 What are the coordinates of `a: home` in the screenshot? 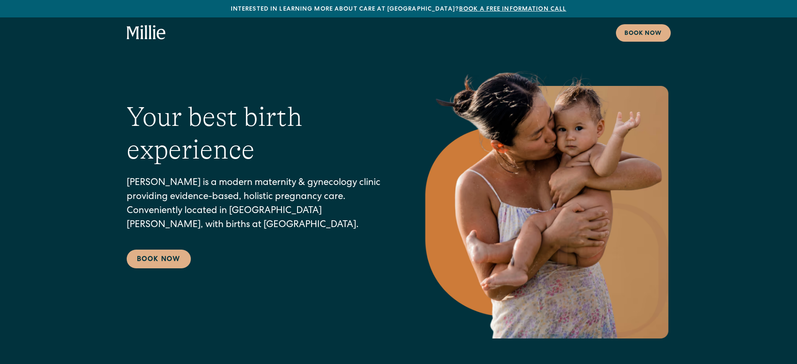 It's located at (146, 33).